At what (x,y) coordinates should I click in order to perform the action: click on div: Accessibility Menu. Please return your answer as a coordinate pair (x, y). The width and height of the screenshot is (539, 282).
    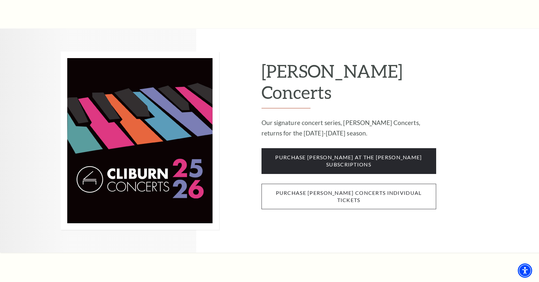
    Looking at the image, I should click on (525, 271).